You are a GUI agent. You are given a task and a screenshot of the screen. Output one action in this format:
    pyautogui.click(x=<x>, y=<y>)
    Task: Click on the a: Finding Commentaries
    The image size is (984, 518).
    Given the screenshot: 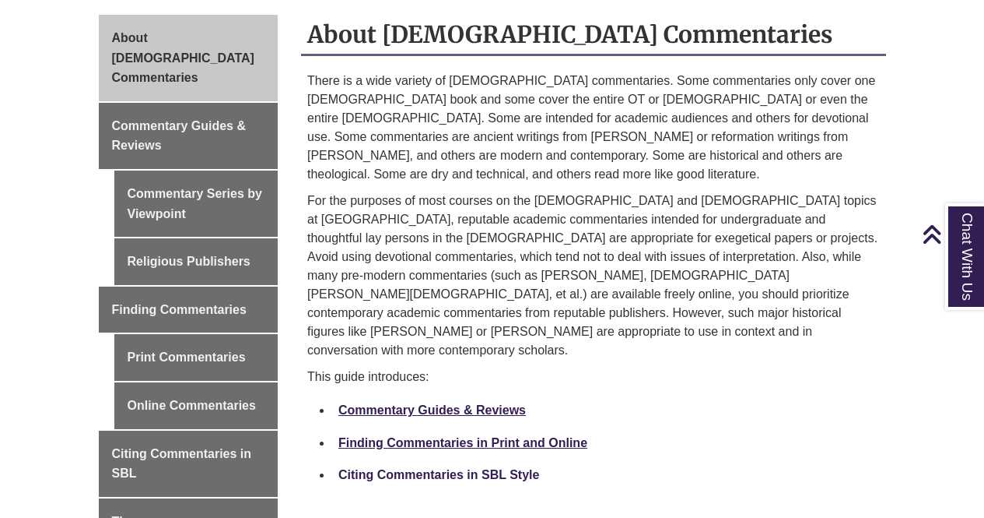 What is the action you would take?
    pyautogui.click(x=188, y=310)
    